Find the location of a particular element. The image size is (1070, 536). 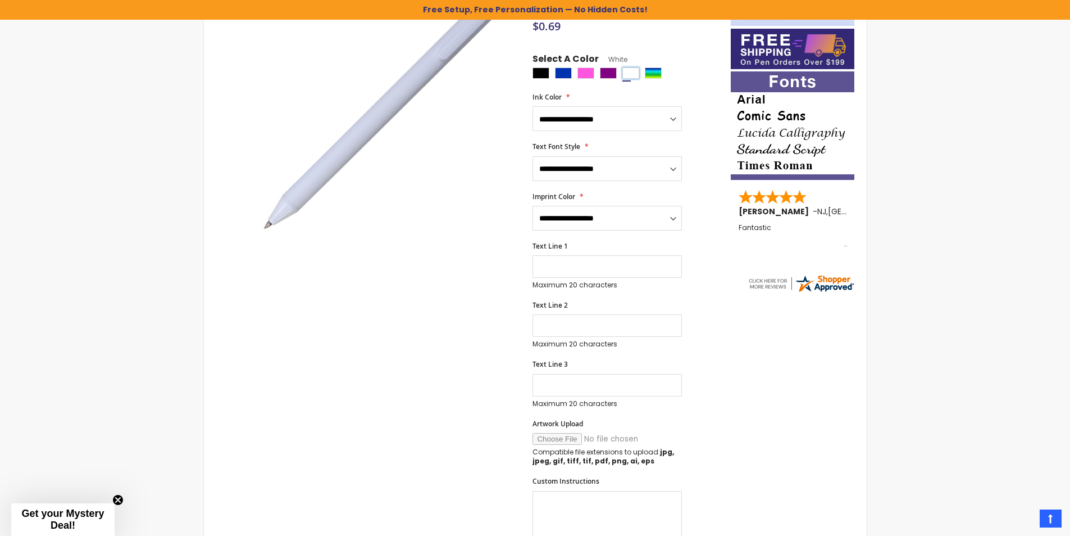

span: Artwork Upload is located at coordinates (558, 423).